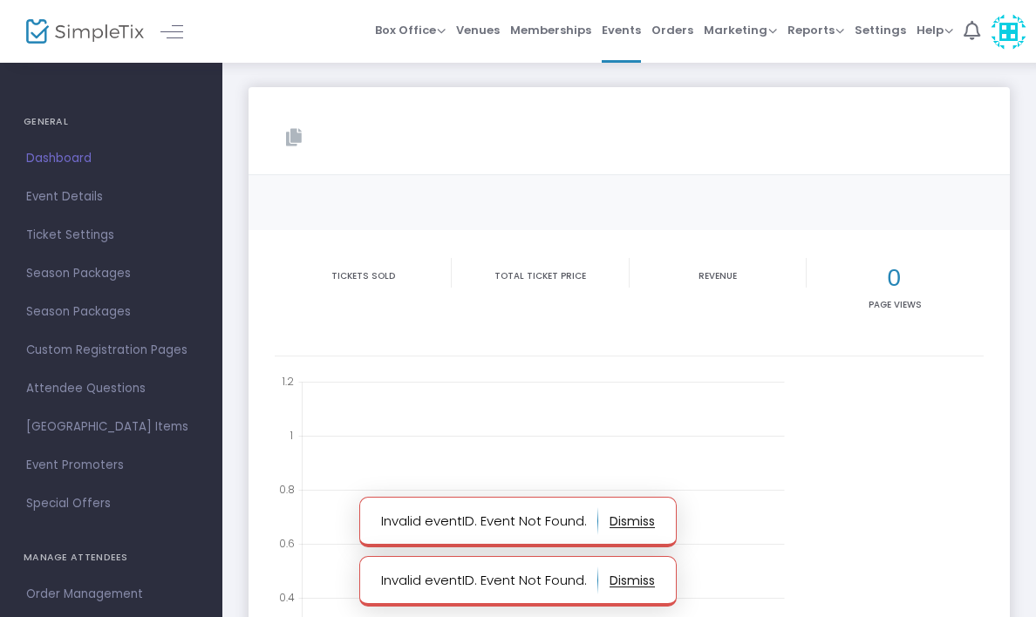  Describe the element at coordinates (540, 275) in the screenshot. I see `p: Total Ticket Price` at that location.